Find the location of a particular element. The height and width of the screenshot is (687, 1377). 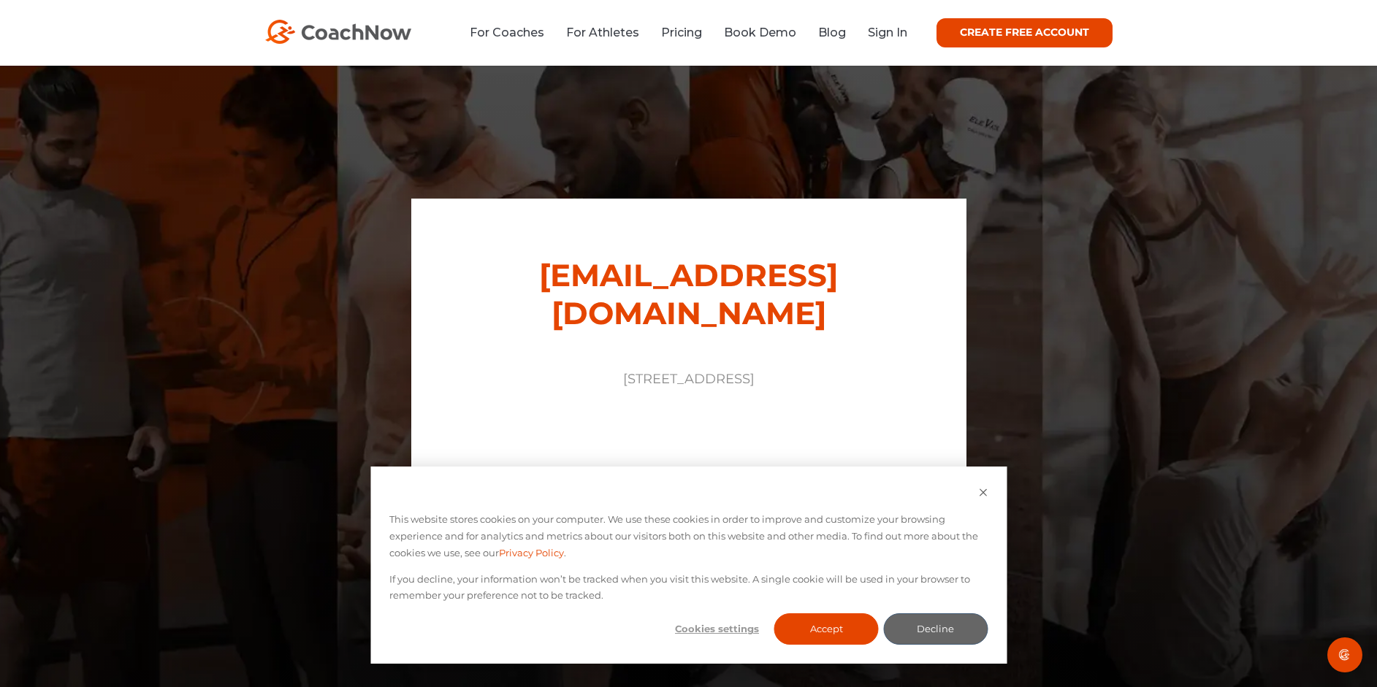

button: Cookies settings is located at coordinates (717, 629).